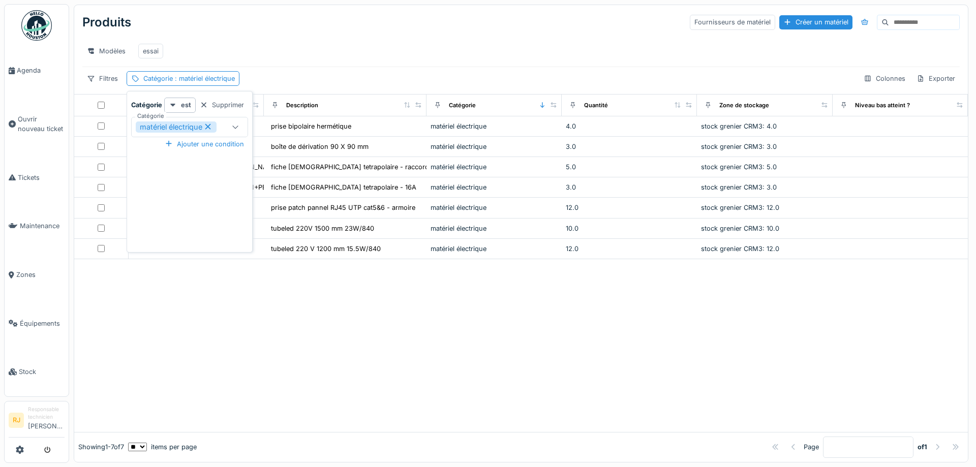 Image resolution: width=976 pixels, height=467 pixels. I want to click on span: stock grenier CRM3: 5.0, so click(738, 167).